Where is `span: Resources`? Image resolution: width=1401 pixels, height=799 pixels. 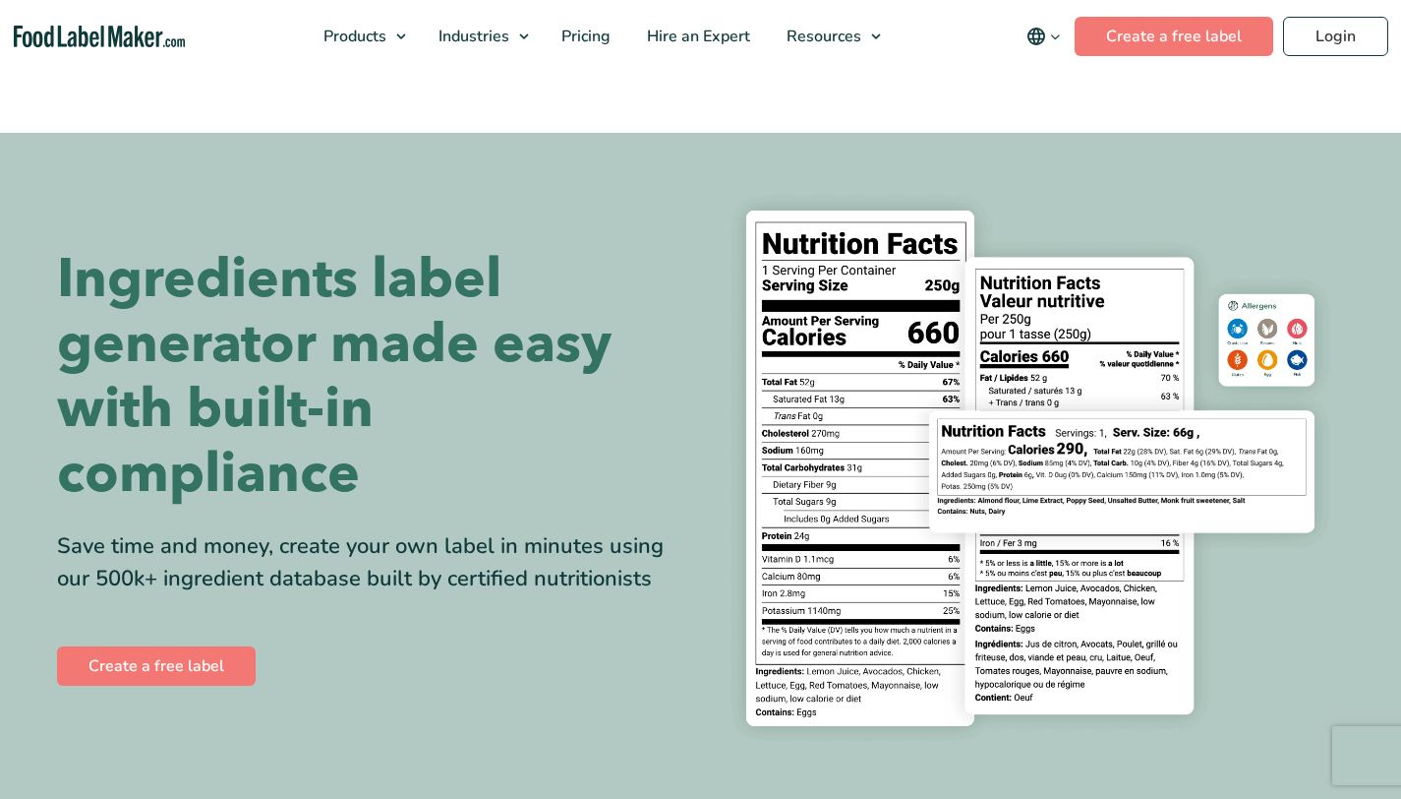
span: Resources is located at coordinates (822, 36).